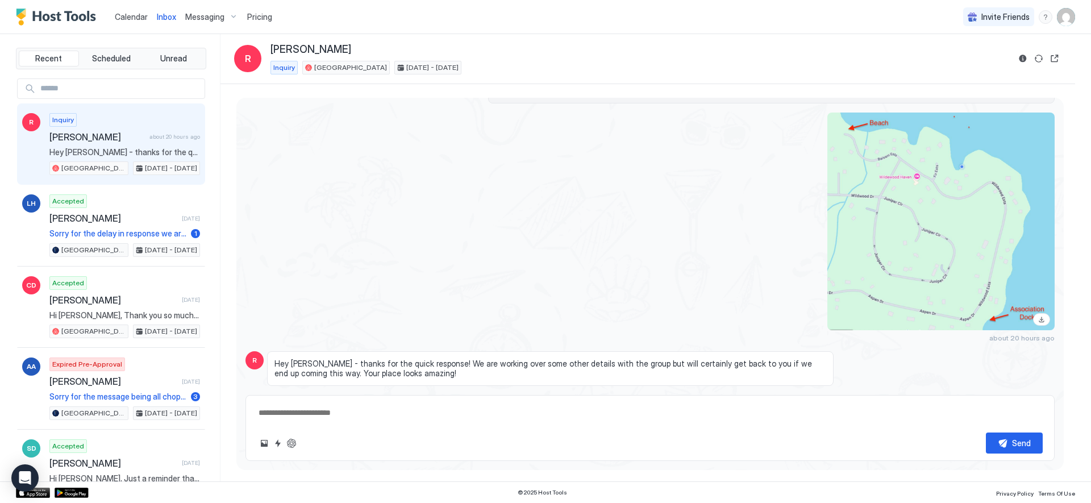  What do you see at coordinates (111, 59) in the screenshot?
I see `button: Scheduled` at bounding box center [111, 59].